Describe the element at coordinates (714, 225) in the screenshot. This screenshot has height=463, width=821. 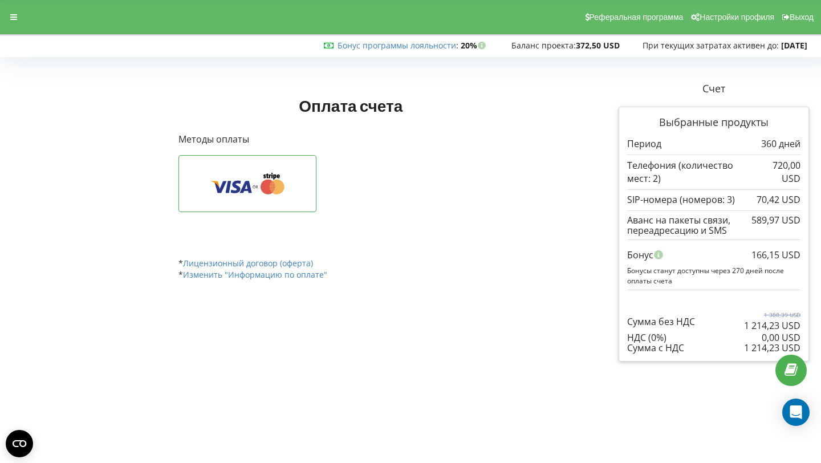
I see `div: Аванс на пакеты связи, переадресацию и SMS` at that location.